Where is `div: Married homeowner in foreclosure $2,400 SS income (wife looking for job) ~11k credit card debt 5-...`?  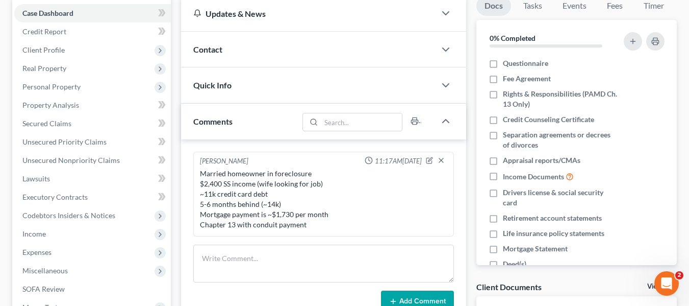
div: Married homeowner in foreclosure $2,400 SS income (wife looking for job) ~11k credit card debt 5-... is located at coordinates (324, 199).